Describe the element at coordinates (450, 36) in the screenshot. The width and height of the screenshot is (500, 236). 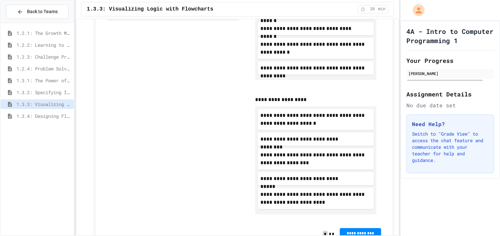
I see `h1: 4A - Intro to Computer Programming 1` at that location.